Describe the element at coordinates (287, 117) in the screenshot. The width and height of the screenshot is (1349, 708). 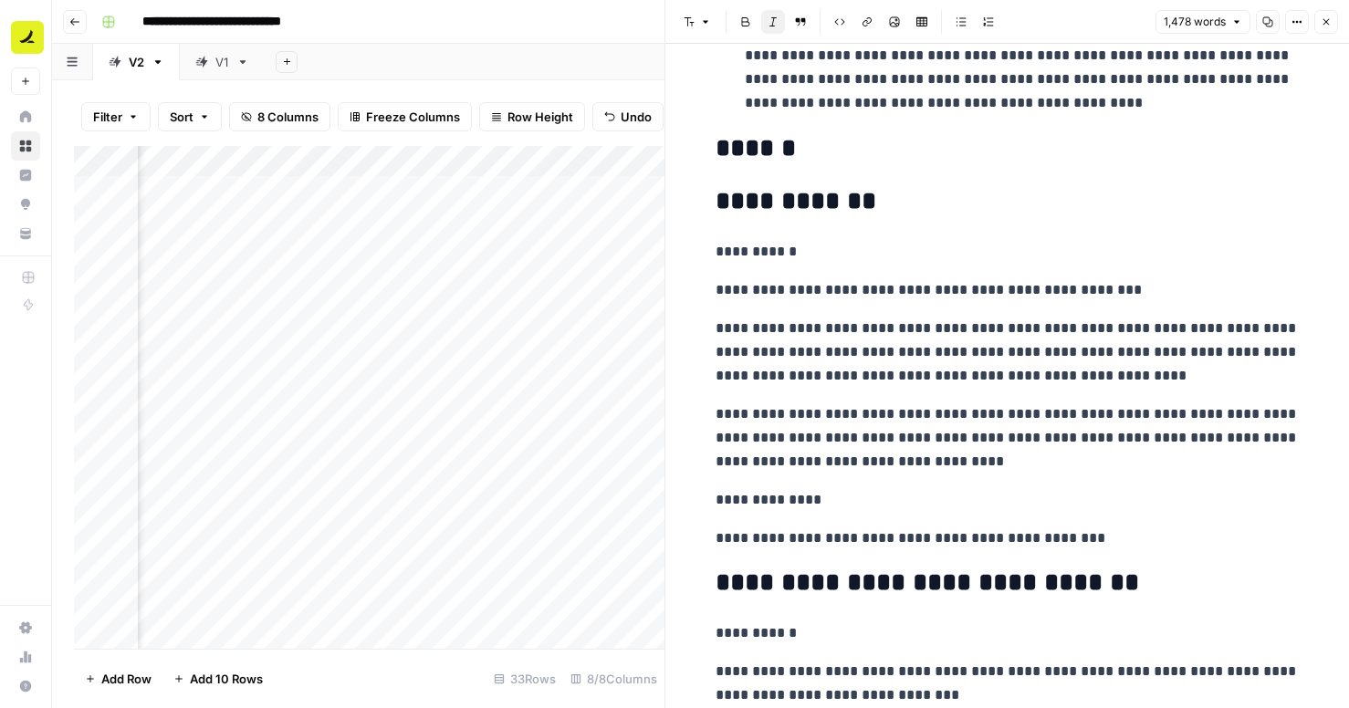
I see `span: 8 Columns` at that location.